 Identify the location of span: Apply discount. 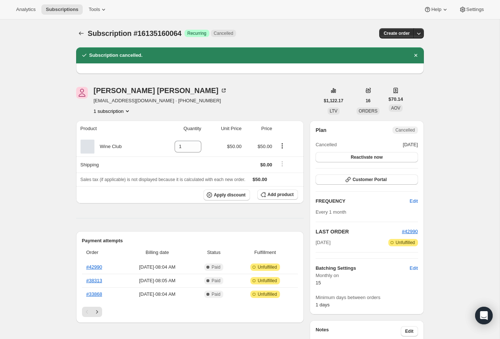
(230, 195).